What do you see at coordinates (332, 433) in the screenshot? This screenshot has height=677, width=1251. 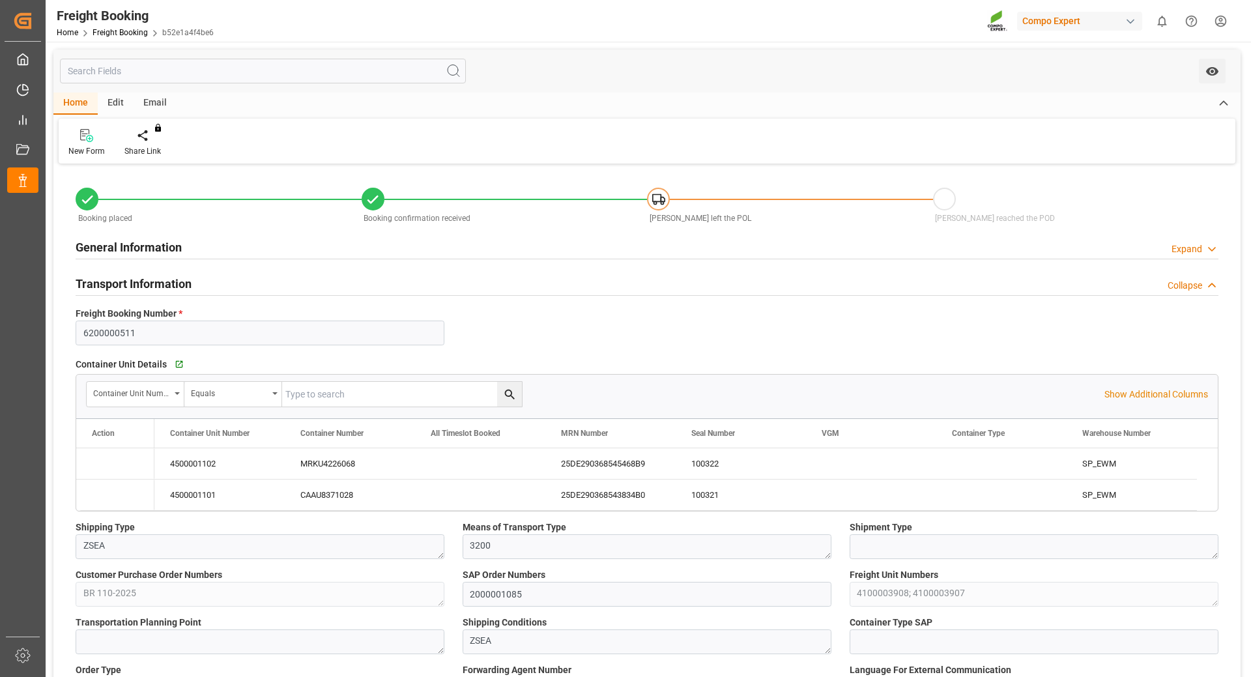 I see `span: Container Number` at bounding box center [332, 433].